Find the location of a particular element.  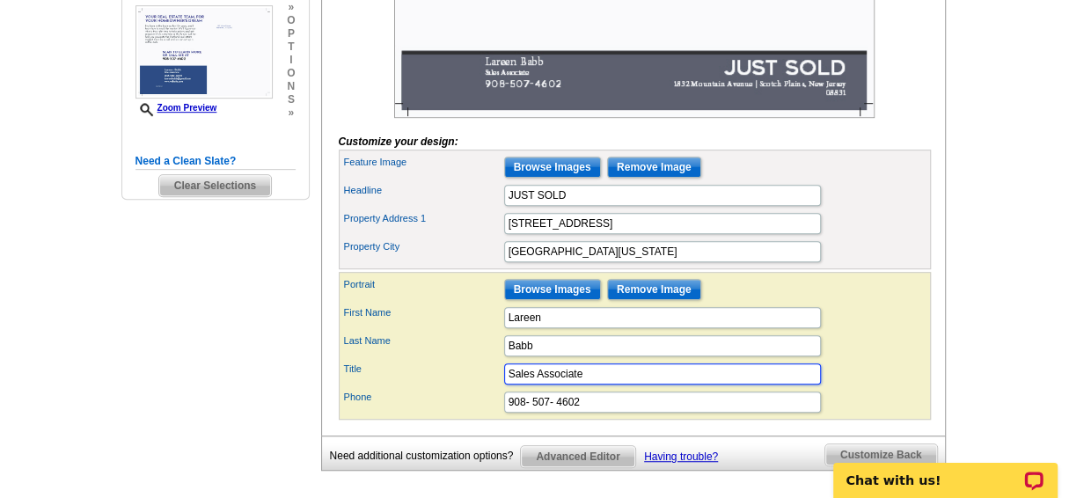

span: n is located at coordinates (290, 86).